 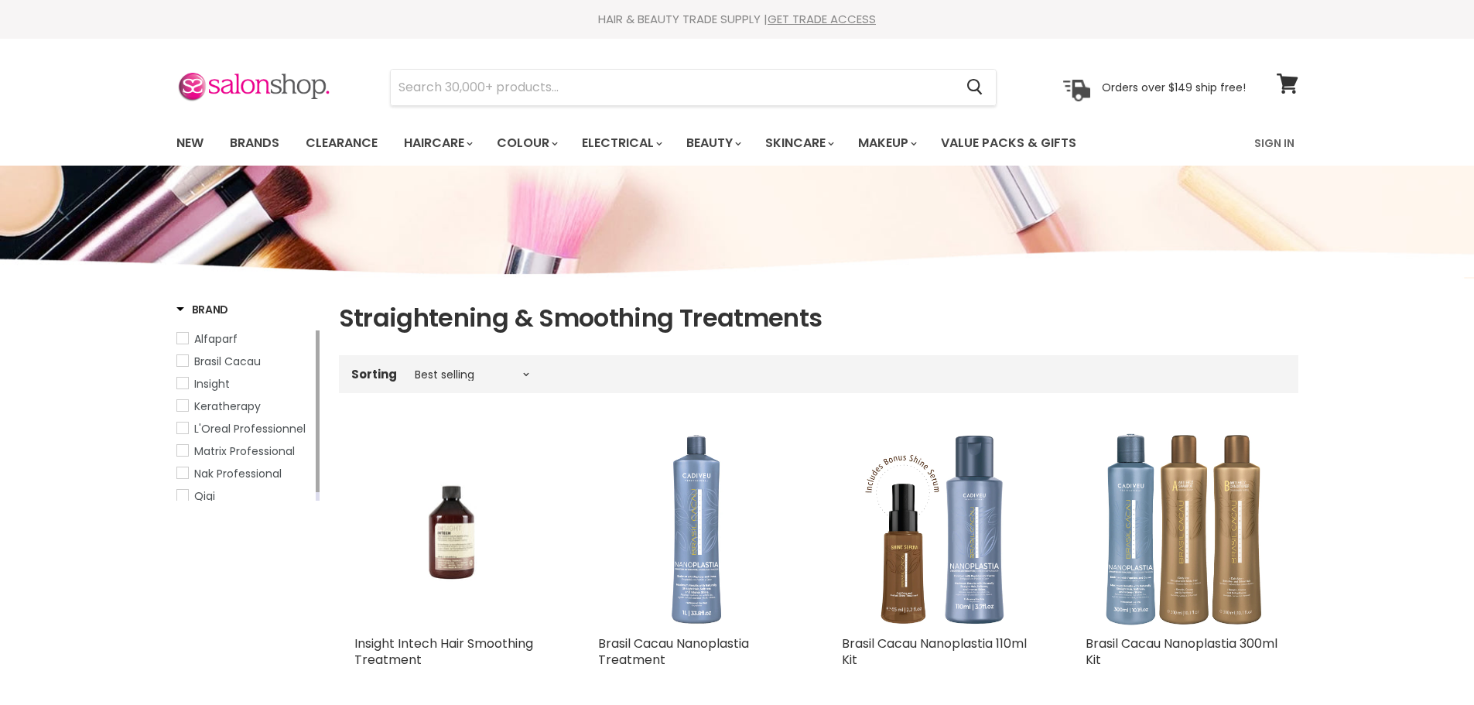 I want to click on a: New, so click(x=190, y=143).